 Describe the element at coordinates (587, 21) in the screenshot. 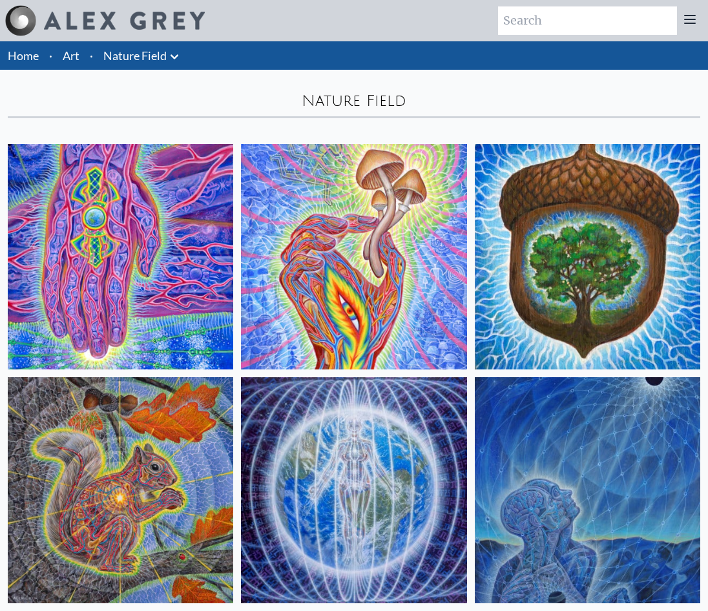

I see `input: Search` at that location.